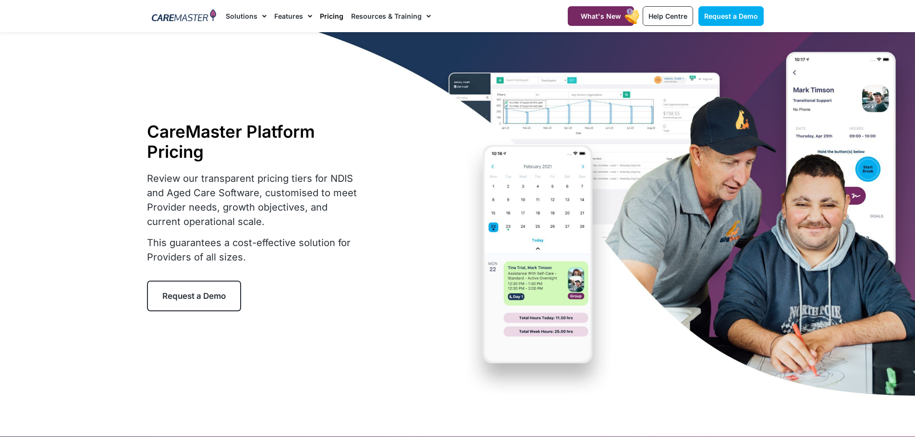 The image size is (915, 437). I want to click on a: What's New, so click(601, 16).